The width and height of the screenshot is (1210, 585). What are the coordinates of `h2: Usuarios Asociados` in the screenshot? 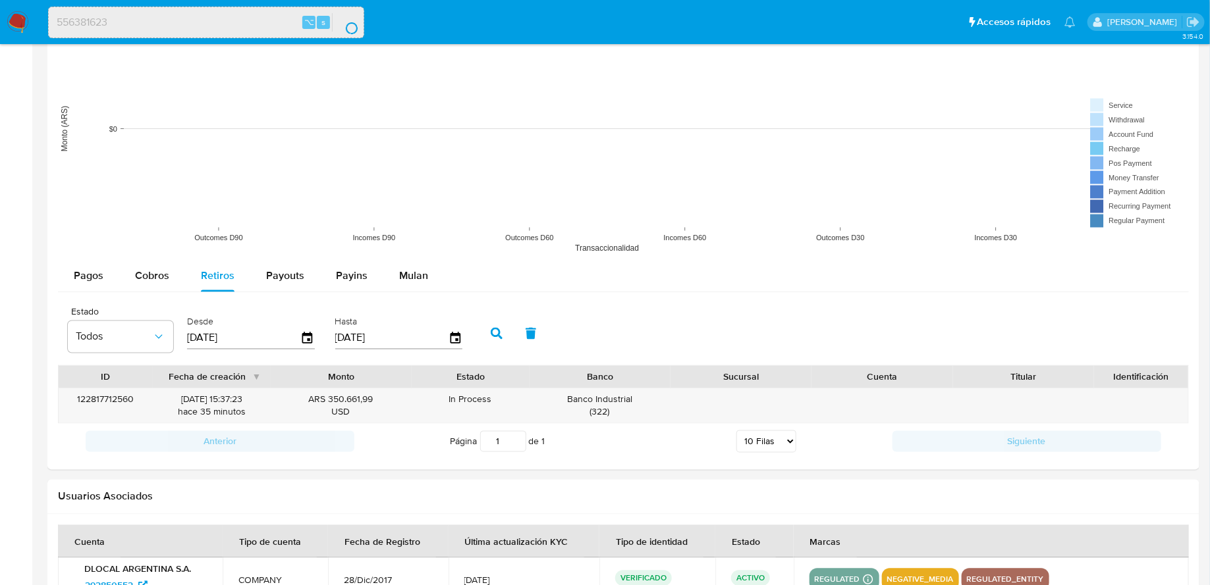 It's located at (623, 497).